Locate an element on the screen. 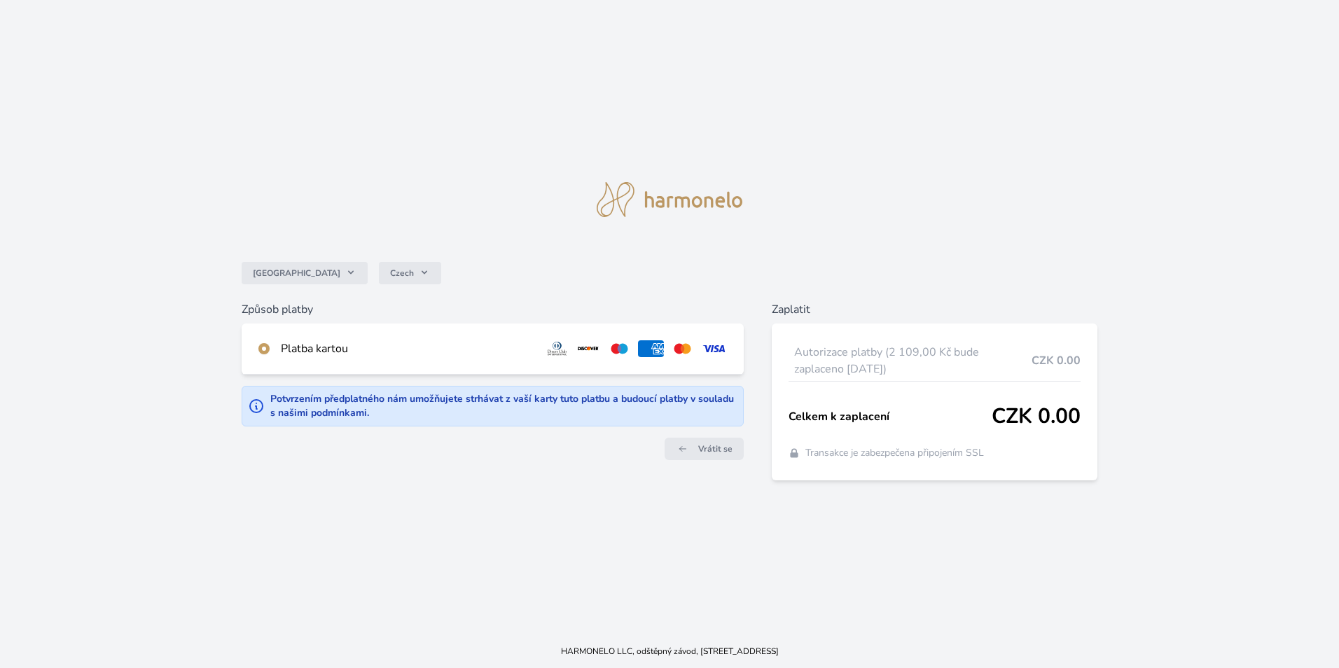 Image resolution: width=1339 pixels, height=668 pixels. img: maestro.svg is located at coordinates (619, 349).